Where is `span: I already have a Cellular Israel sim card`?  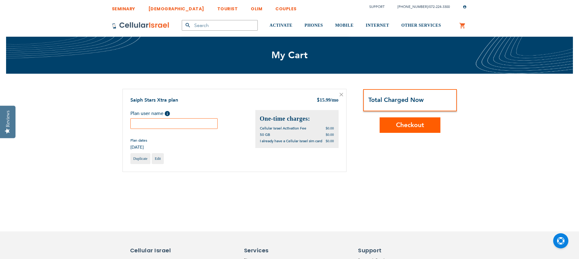 span: I already have a Cellular Israel sim card is located at coordinates (291, 141).